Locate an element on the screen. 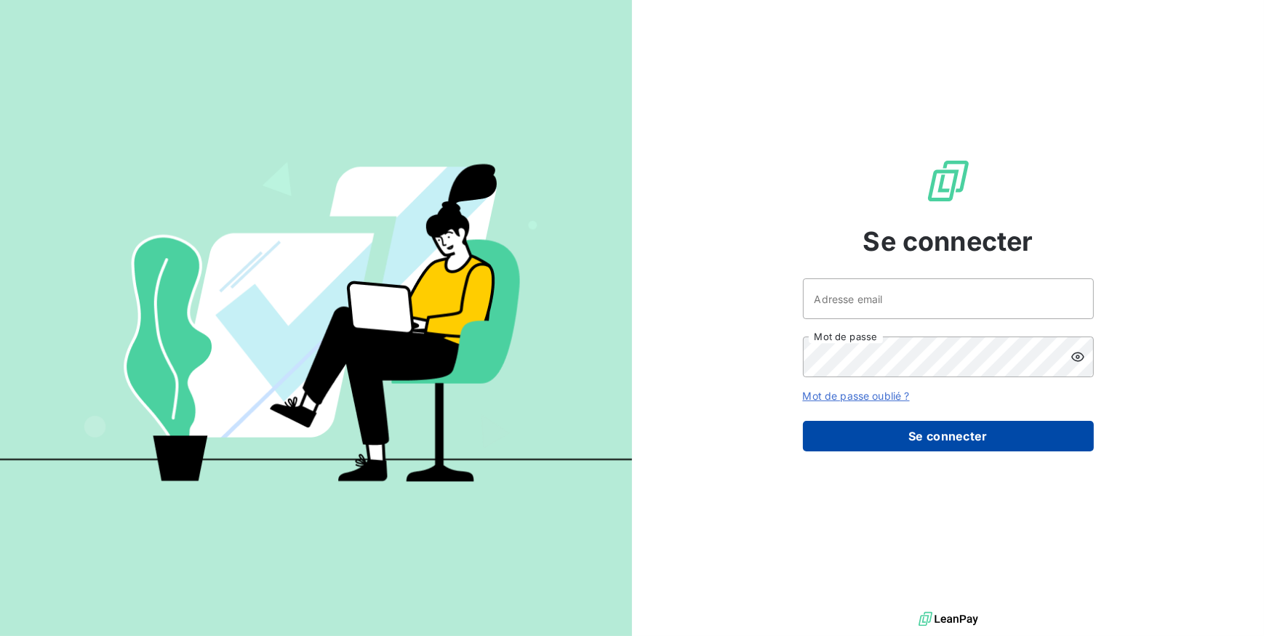  button: Se connecter is located at coordinates (948, 436).